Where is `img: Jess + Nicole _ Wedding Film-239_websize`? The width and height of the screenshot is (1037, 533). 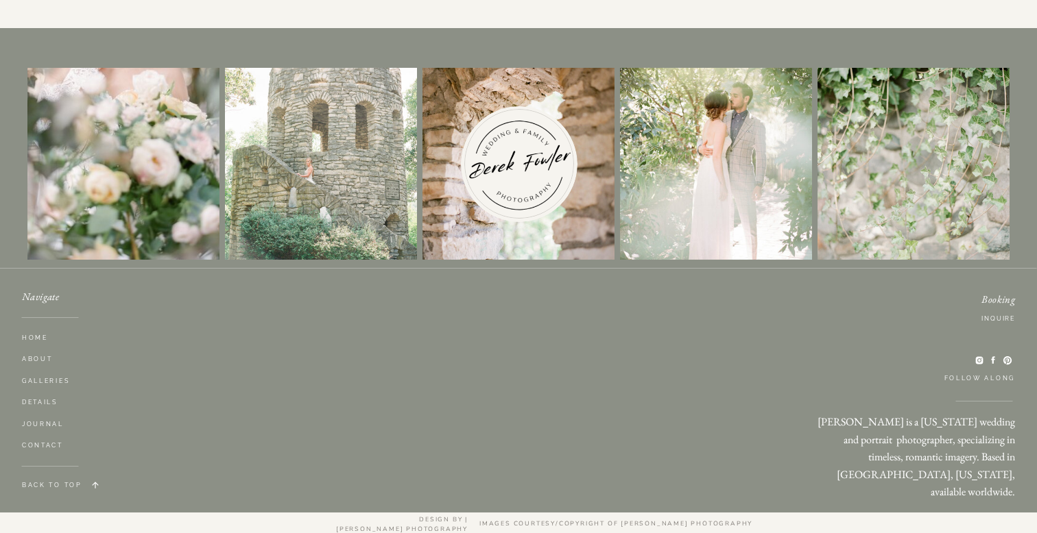 img: Jess + Nicole _ Wedding Film-239_websize is located at coordinates (913, 164).